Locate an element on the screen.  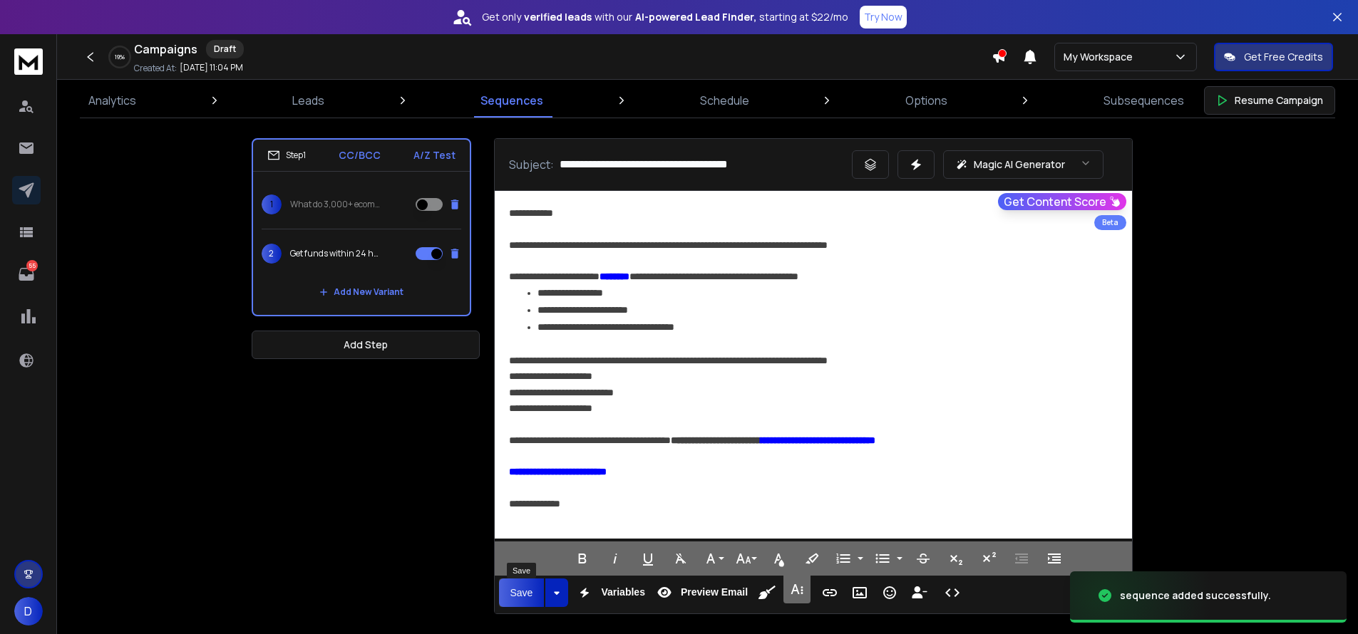
p: Get Free Credits is located at coordinates (1283, 57).